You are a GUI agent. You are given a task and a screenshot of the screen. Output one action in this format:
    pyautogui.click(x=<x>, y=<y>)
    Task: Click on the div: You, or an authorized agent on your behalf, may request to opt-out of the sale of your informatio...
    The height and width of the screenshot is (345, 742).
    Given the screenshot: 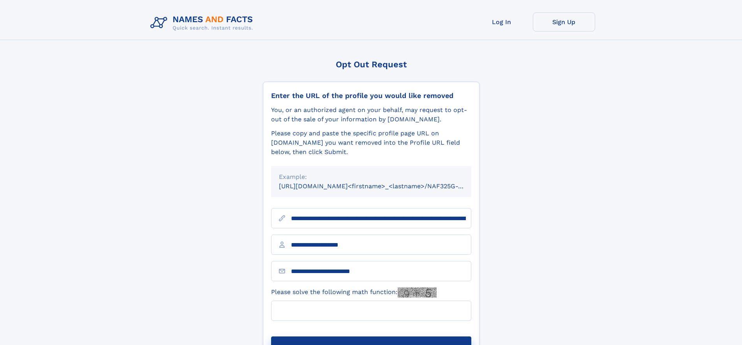 What is the action you would take?
    pyautogui.click(x=371, y=115)
    